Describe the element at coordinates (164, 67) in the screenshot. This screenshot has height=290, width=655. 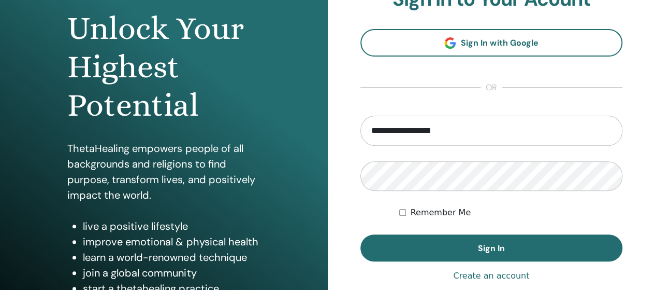
I see `h1: Unlock Your Highest Potential` at that location.